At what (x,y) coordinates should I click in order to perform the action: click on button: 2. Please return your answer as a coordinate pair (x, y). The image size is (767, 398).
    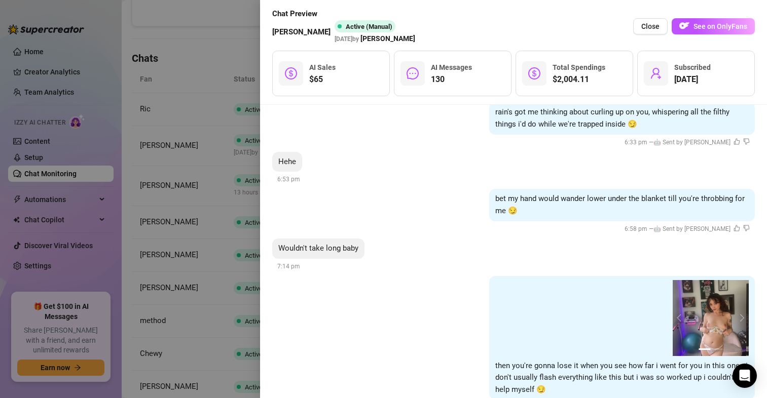
    Looking at the image, I should click on (718, 349).